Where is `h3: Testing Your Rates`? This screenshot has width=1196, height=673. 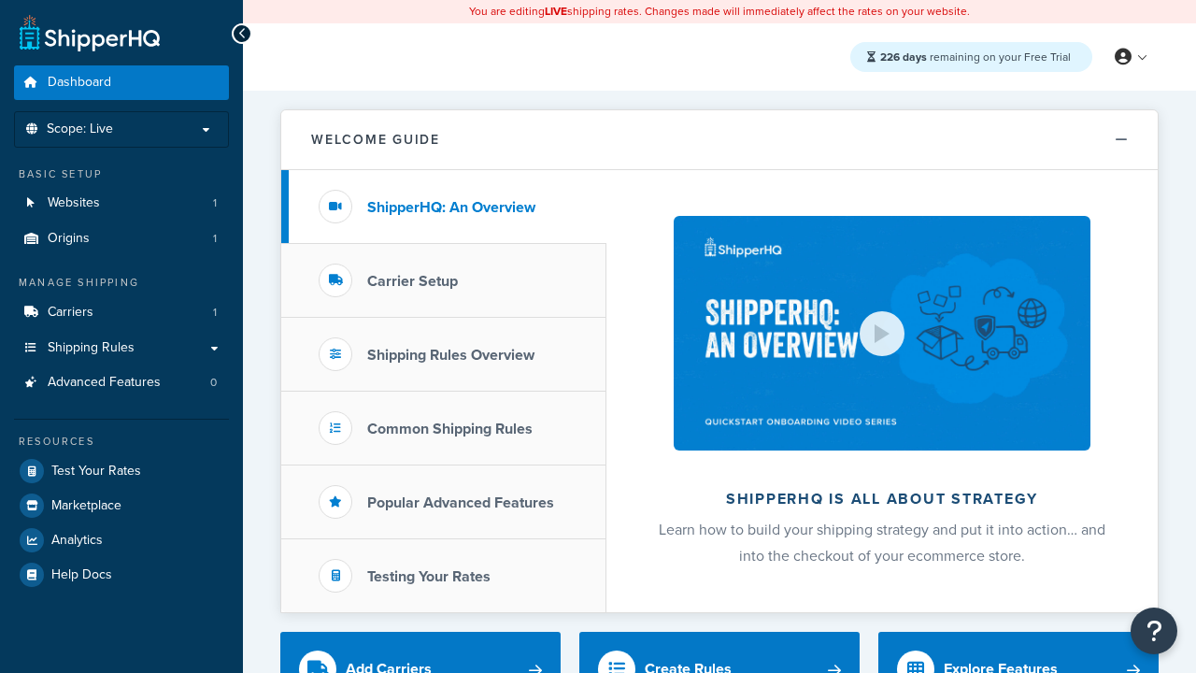
h3: Testing Your Rates is located at coordinates (429, 576).